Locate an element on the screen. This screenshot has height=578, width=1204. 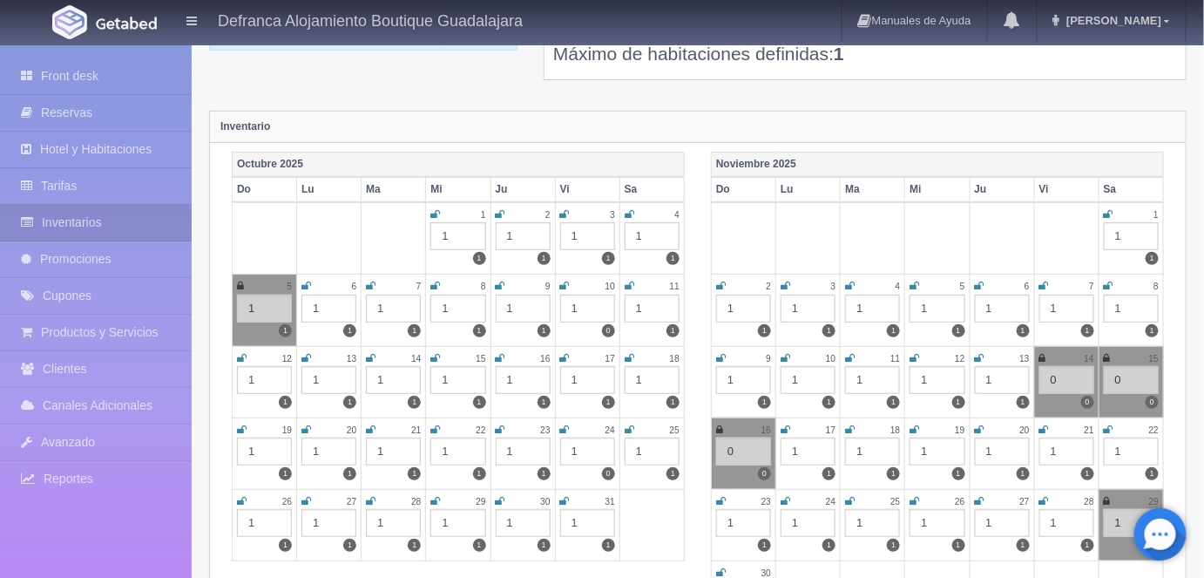
small: 3 is located at coordinates (612, 214).